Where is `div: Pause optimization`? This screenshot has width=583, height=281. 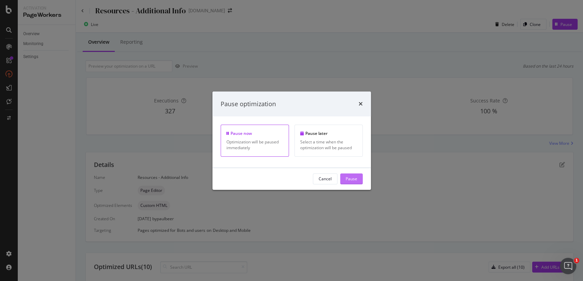
div: Pause optimization is located at coordinates (248, 104).